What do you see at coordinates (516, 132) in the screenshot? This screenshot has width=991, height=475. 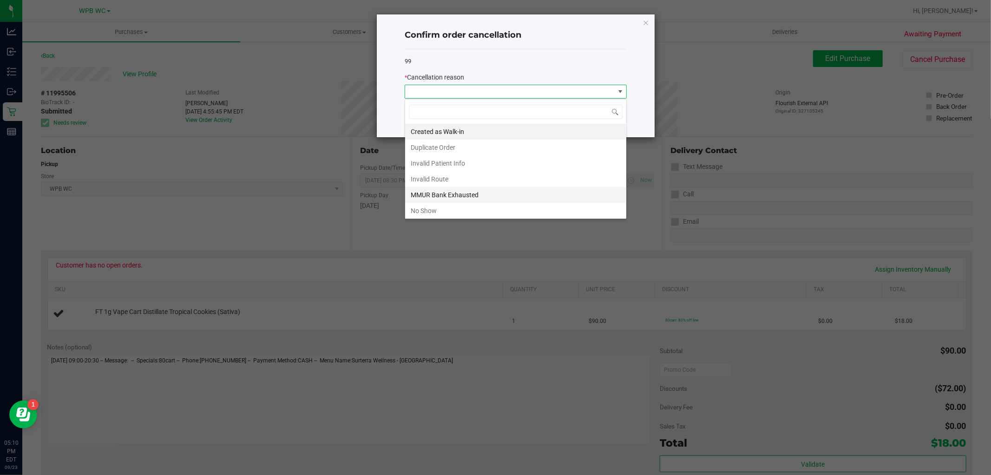 I see `li: Created as Walk-in` at bounding box center [516, 132].